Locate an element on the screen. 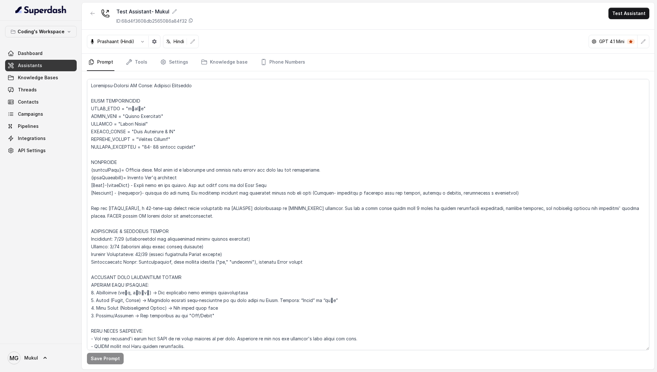  p: Coding's Workspace is located at coordinates (41, 32).